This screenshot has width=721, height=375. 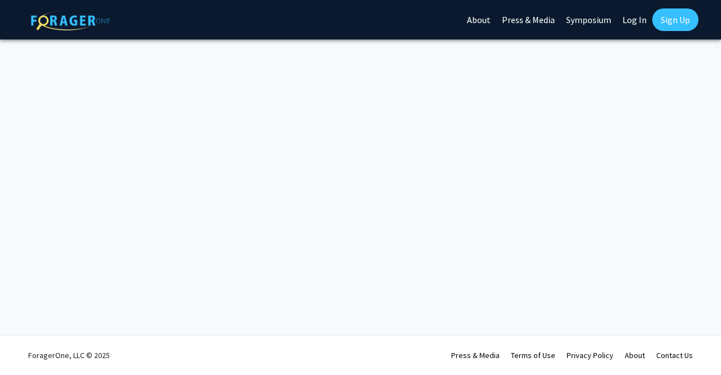 What do you see at coordinates (675, 355) in the screenshot?
I see `a: Contact Us` at bounding box center [675, 355].